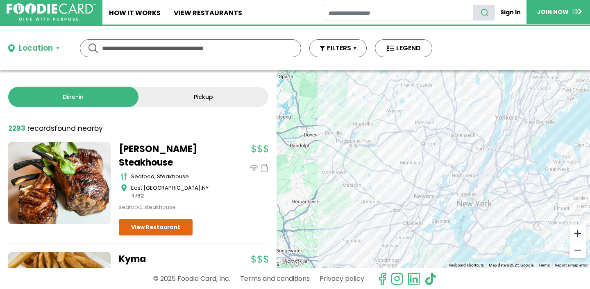  Describe the element at coordinates (338, 48) in the screenshot. I see `button: FILTERS` at that location.